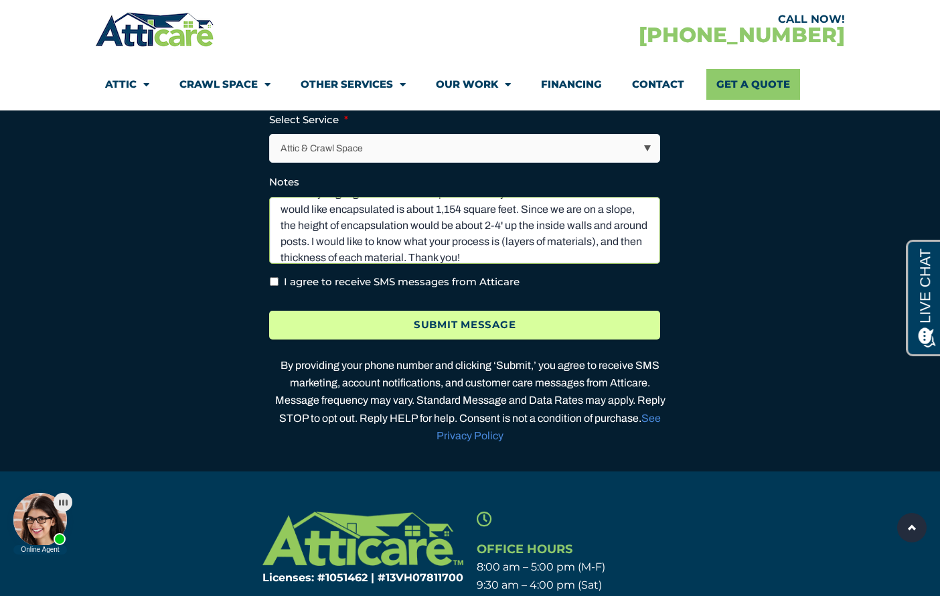  What do you see at coordinates (33, 31) in the screenshot?
I see `div: Need help? Chat with us now!` at bounding box center [33, 31].